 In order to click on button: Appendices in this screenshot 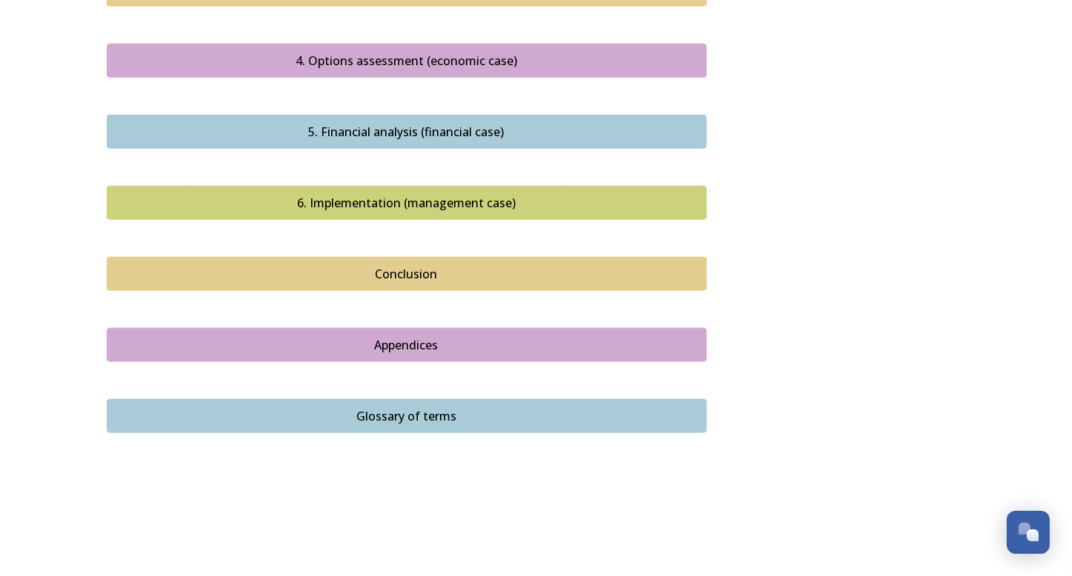, I will do `click(407, 345)`.